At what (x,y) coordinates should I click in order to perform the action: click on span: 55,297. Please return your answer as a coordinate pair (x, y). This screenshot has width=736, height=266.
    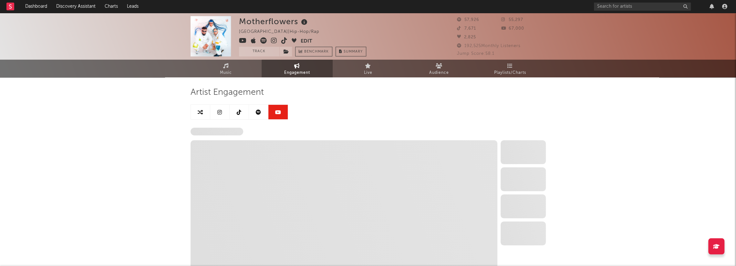
    Looking at the image, I should click on (512, 20).